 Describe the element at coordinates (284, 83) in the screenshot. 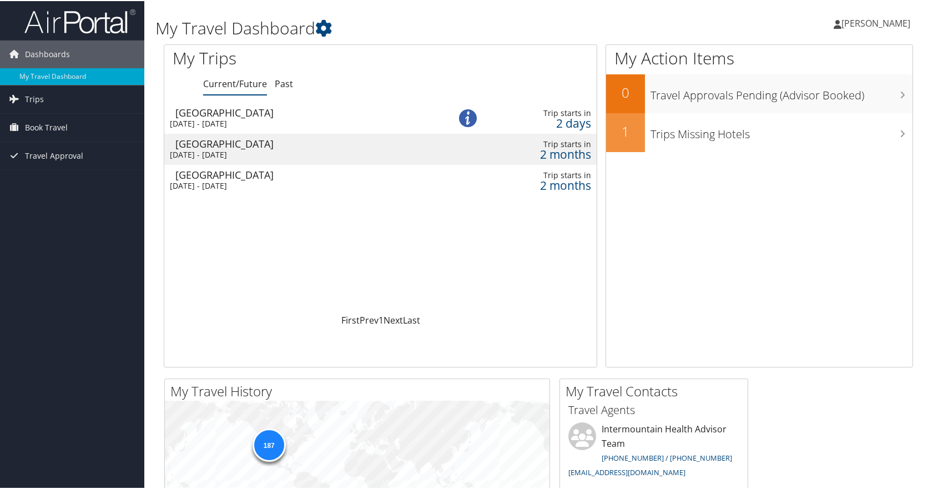

I see `a: Past` at that location.